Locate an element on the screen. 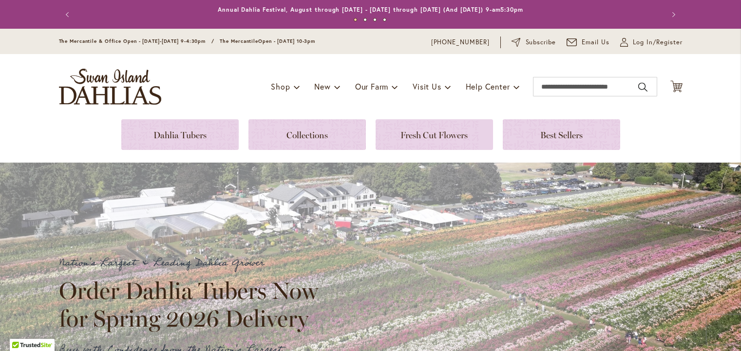  span: Shop is located at coordinates (280, 86).